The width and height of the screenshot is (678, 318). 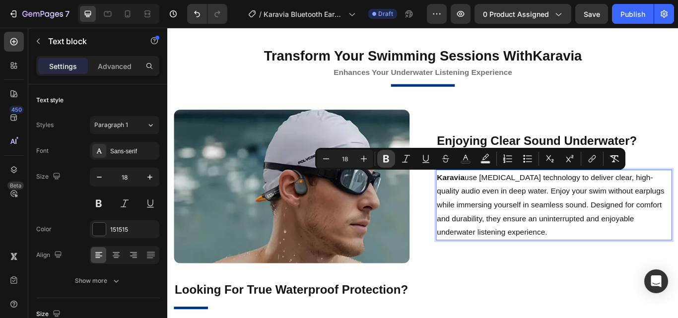 I want to click on div: Align, so click(x=50, y=255).